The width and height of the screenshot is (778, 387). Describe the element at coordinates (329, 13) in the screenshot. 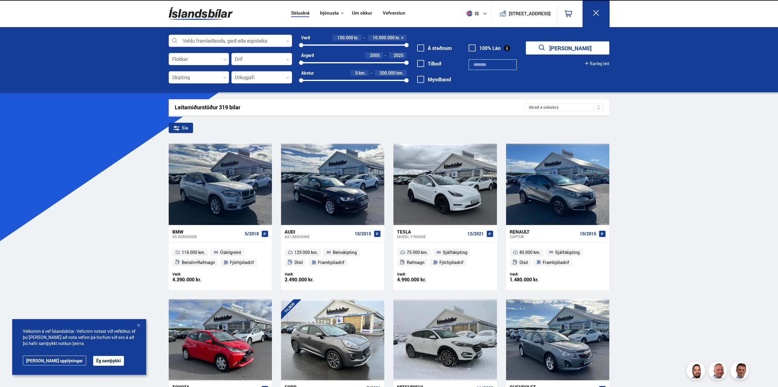

I see `button: Þjónusta` at that location.